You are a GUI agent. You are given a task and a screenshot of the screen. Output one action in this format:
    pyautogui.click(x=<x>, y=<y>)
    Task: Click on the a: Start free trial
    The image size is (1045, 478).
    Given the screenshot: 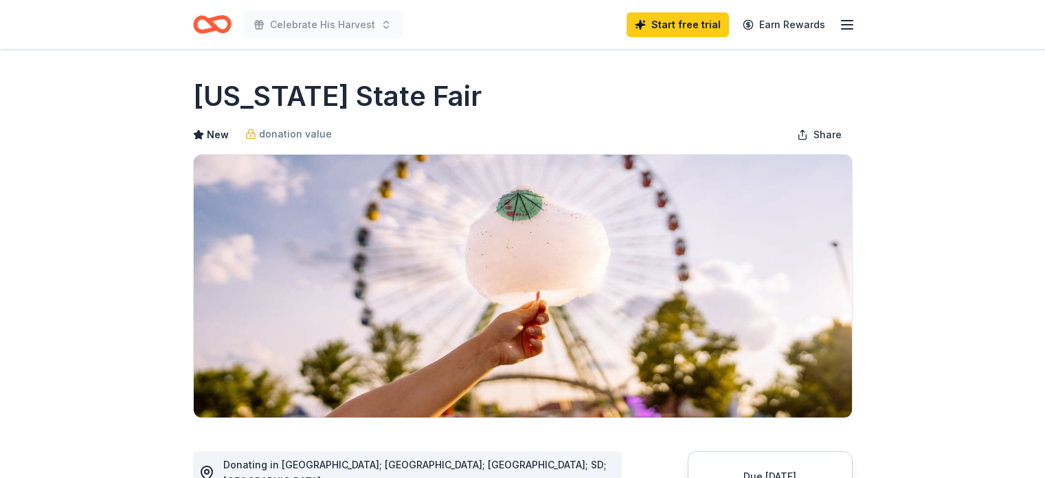 What is the action you would take?
    pyautogui.click(x=678, y=25)
    